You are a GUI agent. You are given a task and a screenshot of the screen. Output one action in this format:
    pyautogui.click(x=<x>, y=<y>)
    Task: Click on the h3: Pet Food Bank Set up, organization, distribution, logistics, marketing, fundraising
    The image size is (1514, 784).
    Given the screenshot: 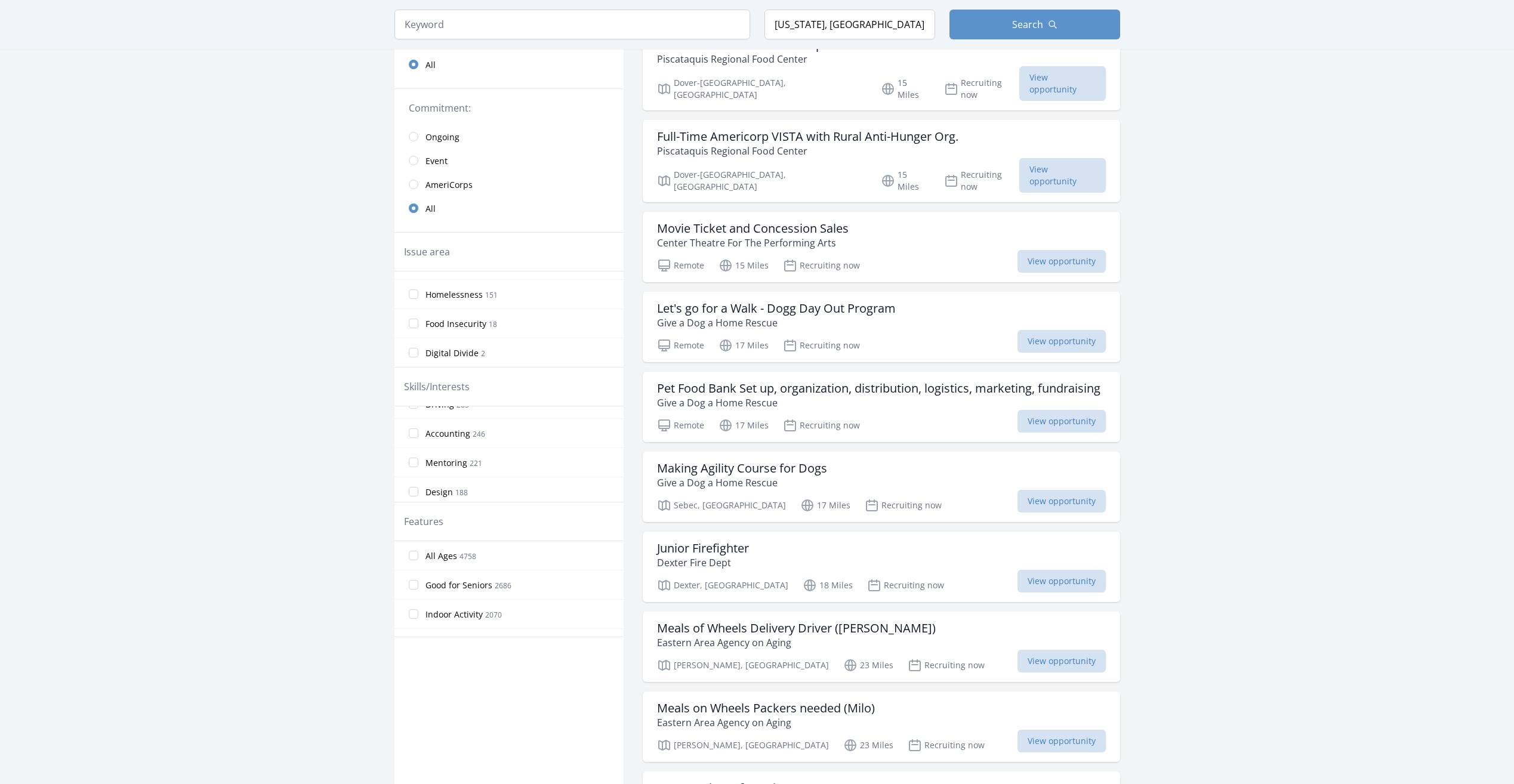 What is the action you would take?
    pyautogui.click(x=878, y=388)
    